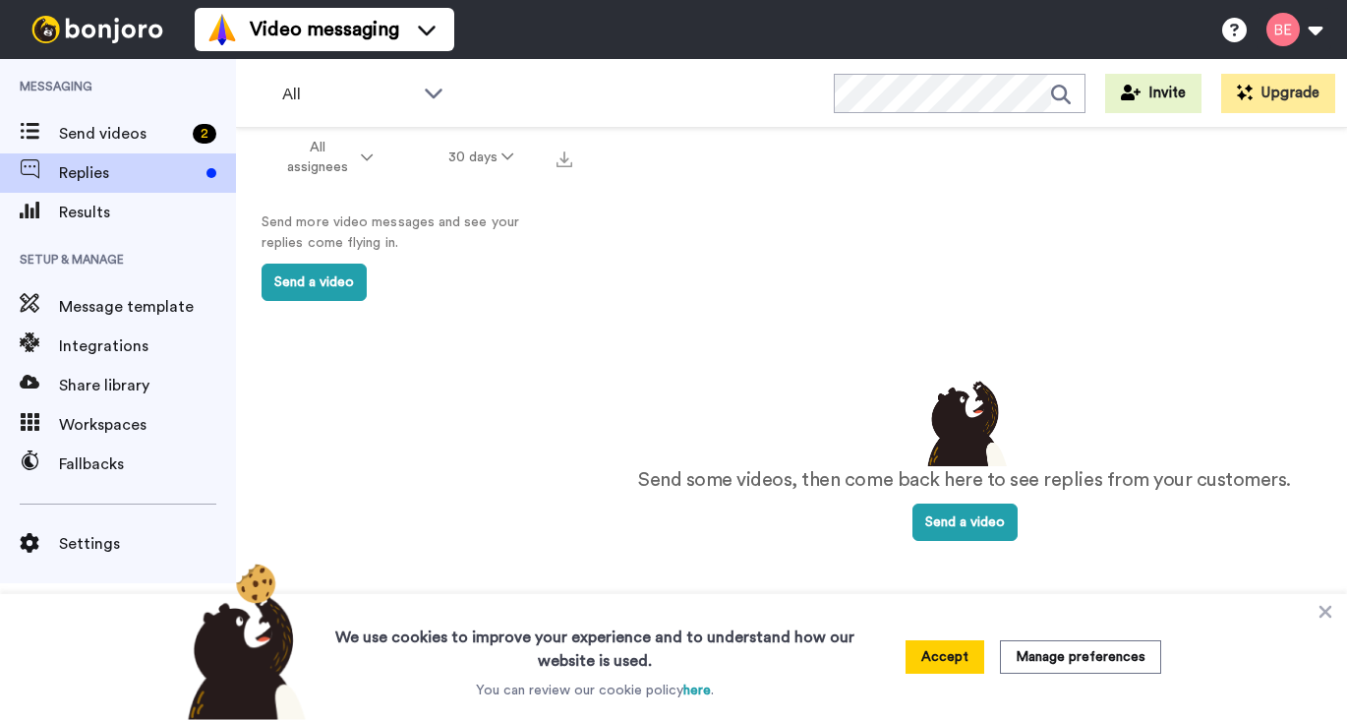 The width and height of the screenshot is (1347, 720). Describe the element at coordinates (595, 643) in the screenshot. I see `h3: We use cookies to improve your experience and to understand how our website is used.` at that location.